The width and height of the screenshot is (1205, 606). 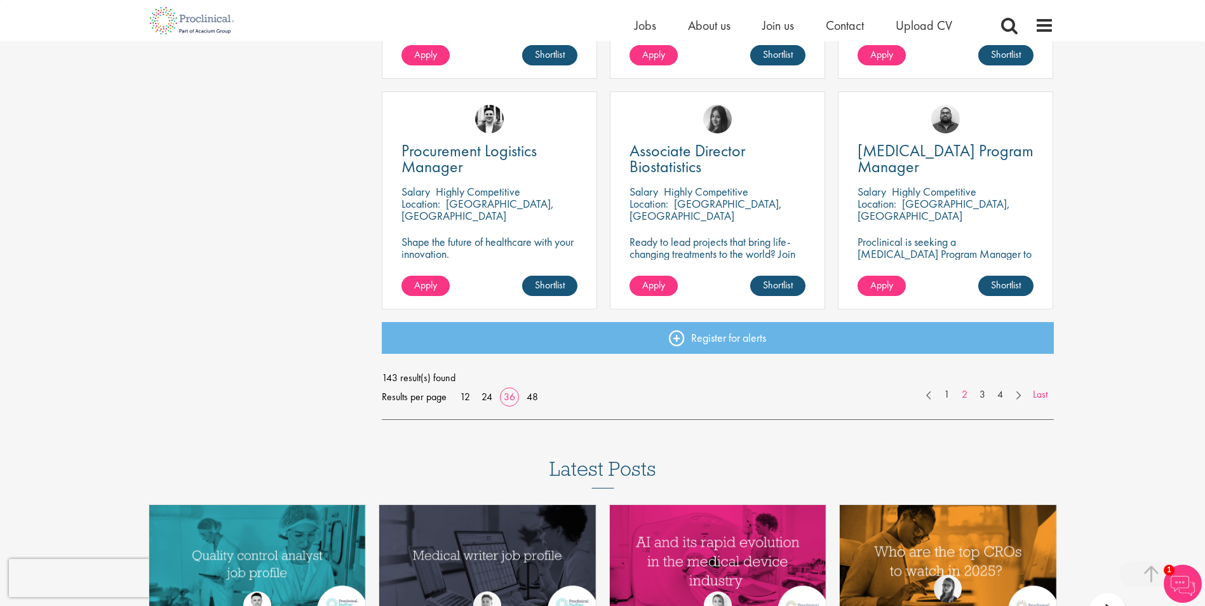 What do you see at coordinates (924, 25) in the screenshot?
I see `a: Upload CV` at bounding box center [924, 25].